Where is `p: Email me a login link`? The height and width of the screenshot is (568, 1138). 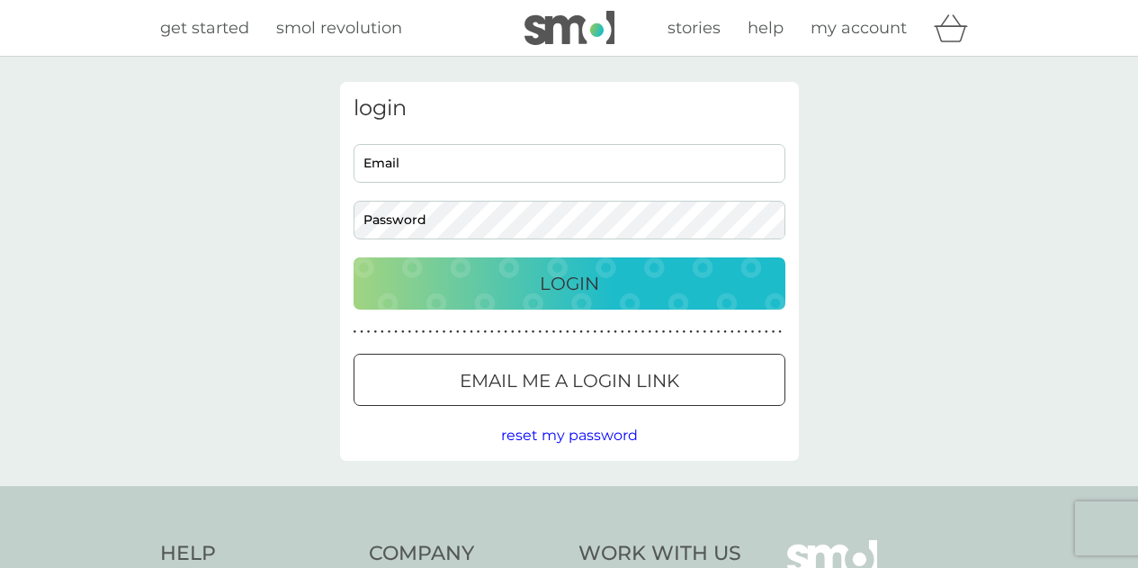 p: Email me a login link is located at coordinates (569, 380).